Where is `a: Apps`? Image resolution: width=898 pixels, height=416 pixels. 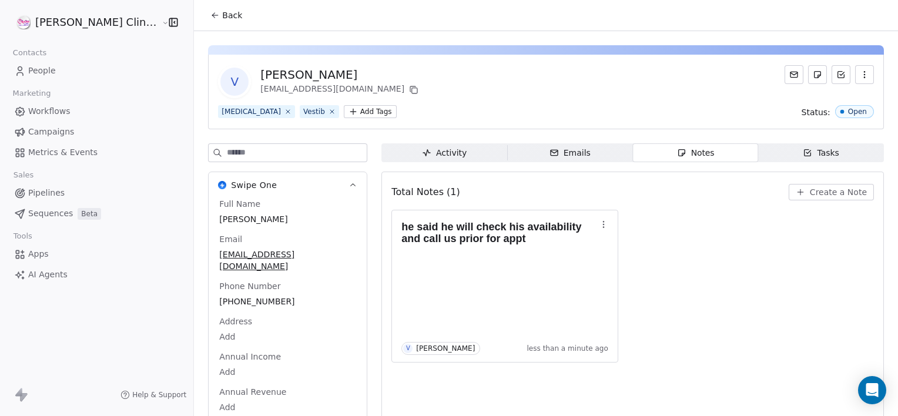 a: Apps is located at coordinates (96, 254).